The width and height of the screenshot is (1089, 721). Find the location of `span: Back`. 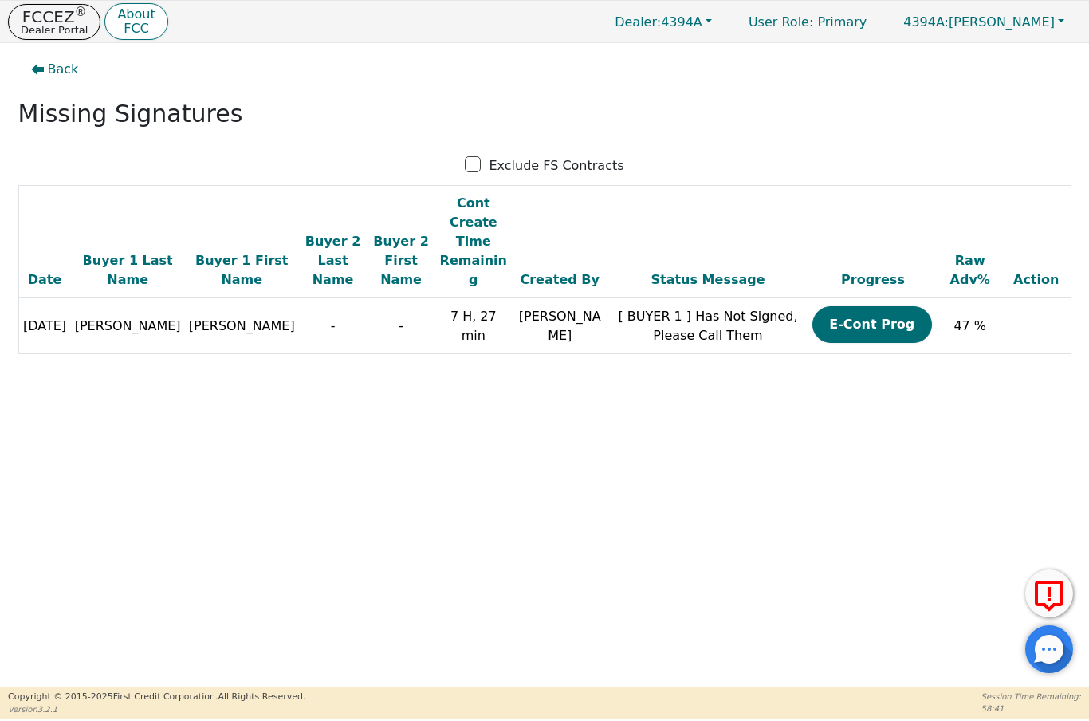

span: Back is located at coordinates (63, 69).